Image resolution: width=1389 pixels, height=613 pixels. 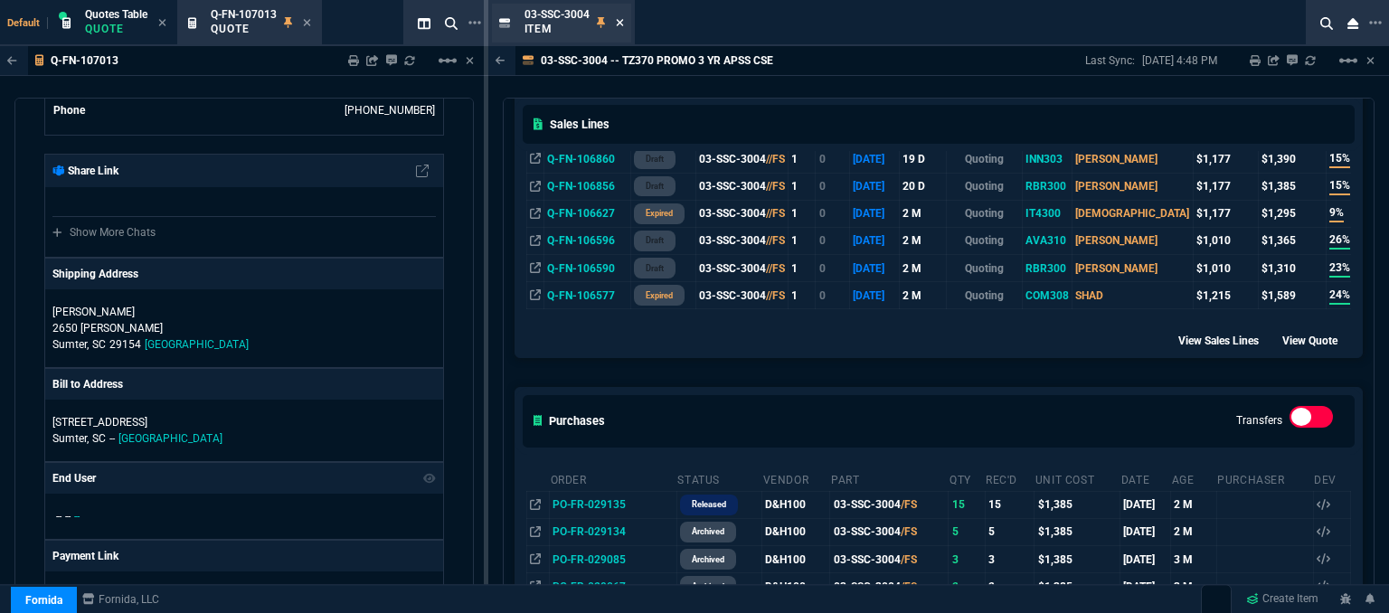 I want to click on td: 5, so click(x=967, y=532).